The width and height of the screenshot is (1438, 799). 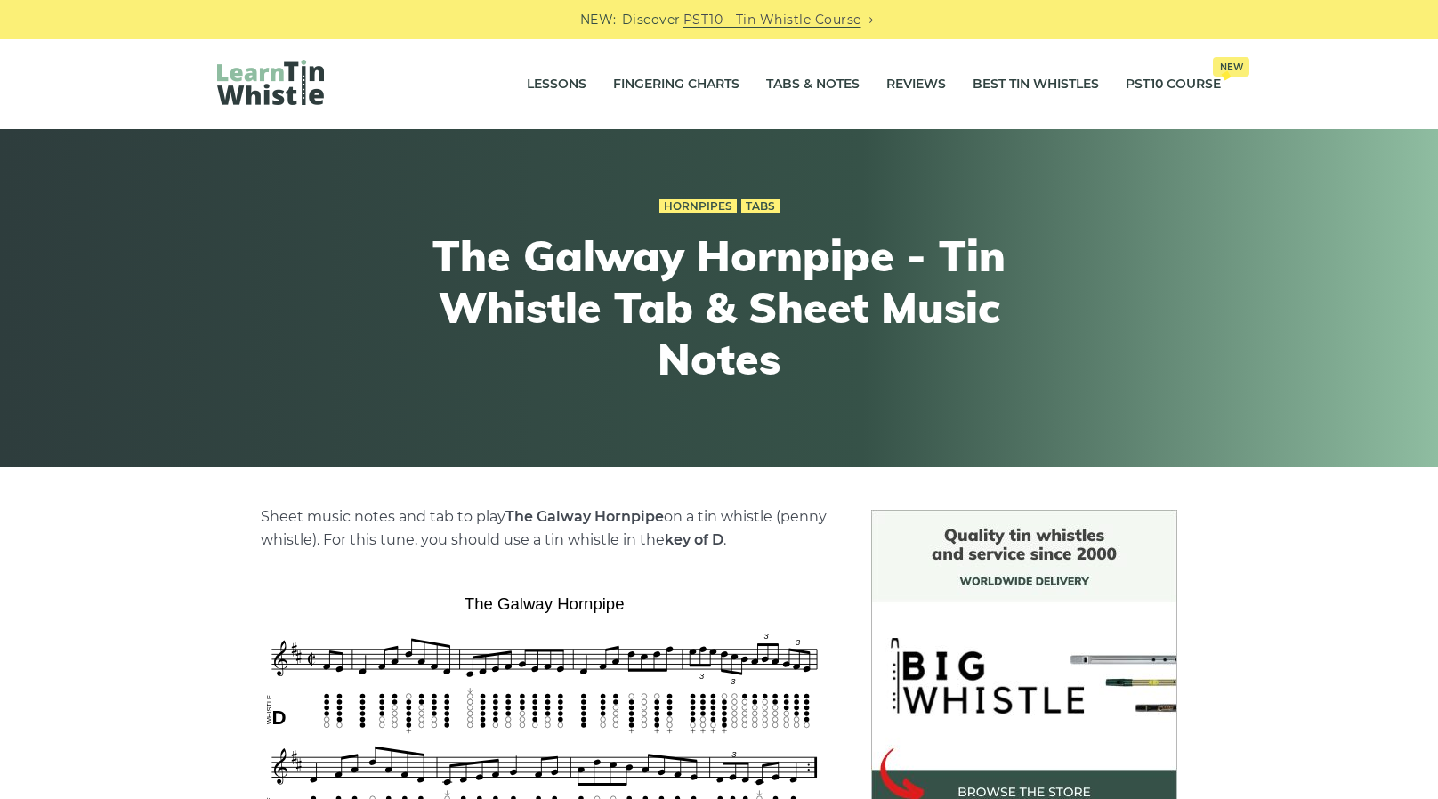 I want to click on p: Sheet music notes and tab to play on a tin whistle (penny whistle). For this tune, you should use..., so click(x=545, y=529).